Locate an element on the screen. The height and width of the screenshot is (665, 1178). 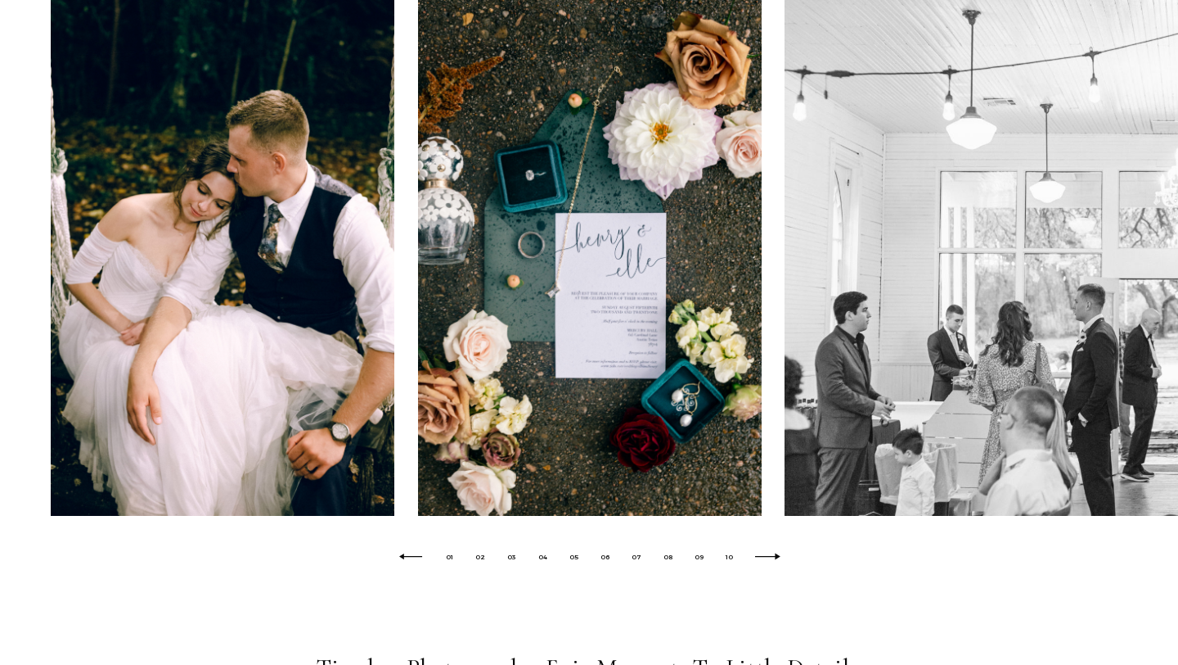
button: 07 is located at coordinates (637, 557).